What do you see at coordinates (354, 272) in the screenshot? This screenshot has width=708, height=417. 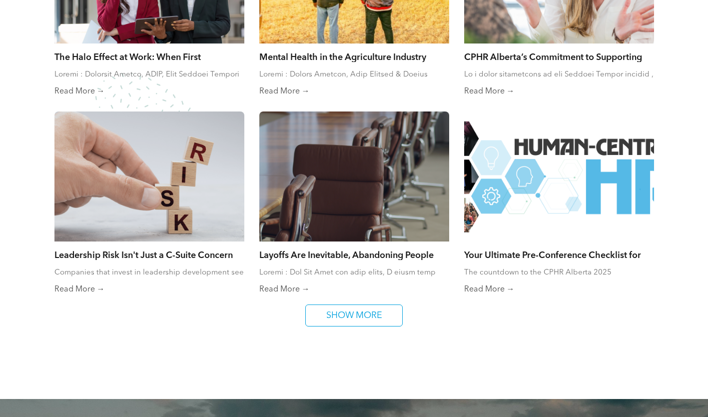 I see `div: Loremi : Dol Sit Amet con adip elits, D eiusm temp incid utlaboreetdol mag ali enimadmi veni quis...` at bounding box center [354, 272].